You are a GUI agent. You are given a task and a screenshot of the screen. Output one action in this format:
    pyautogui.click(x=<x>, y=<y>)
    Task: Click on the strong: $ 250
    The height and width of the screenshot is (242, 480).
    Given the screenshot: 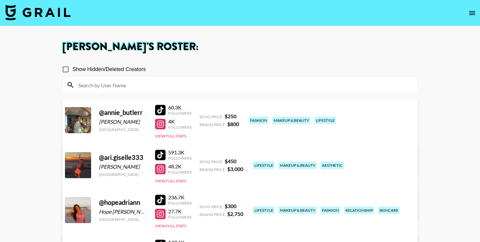 What is the action you would take?
    pyautogui.click(x=230, y=116)
    